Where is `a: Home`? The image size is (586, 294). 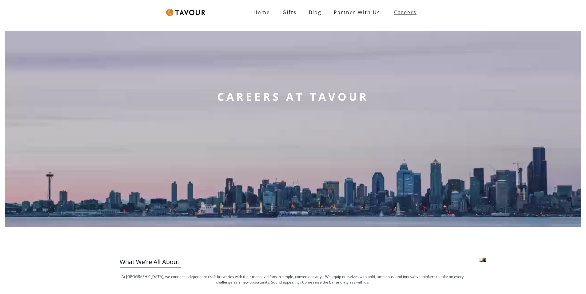
a: Home is located at coordinates (262, 12).